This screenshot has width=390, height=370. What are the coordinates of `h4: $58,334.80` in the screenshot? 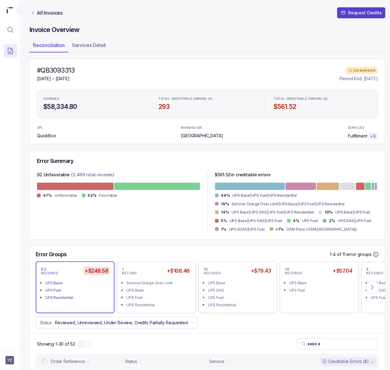 It's located at (92, 107).